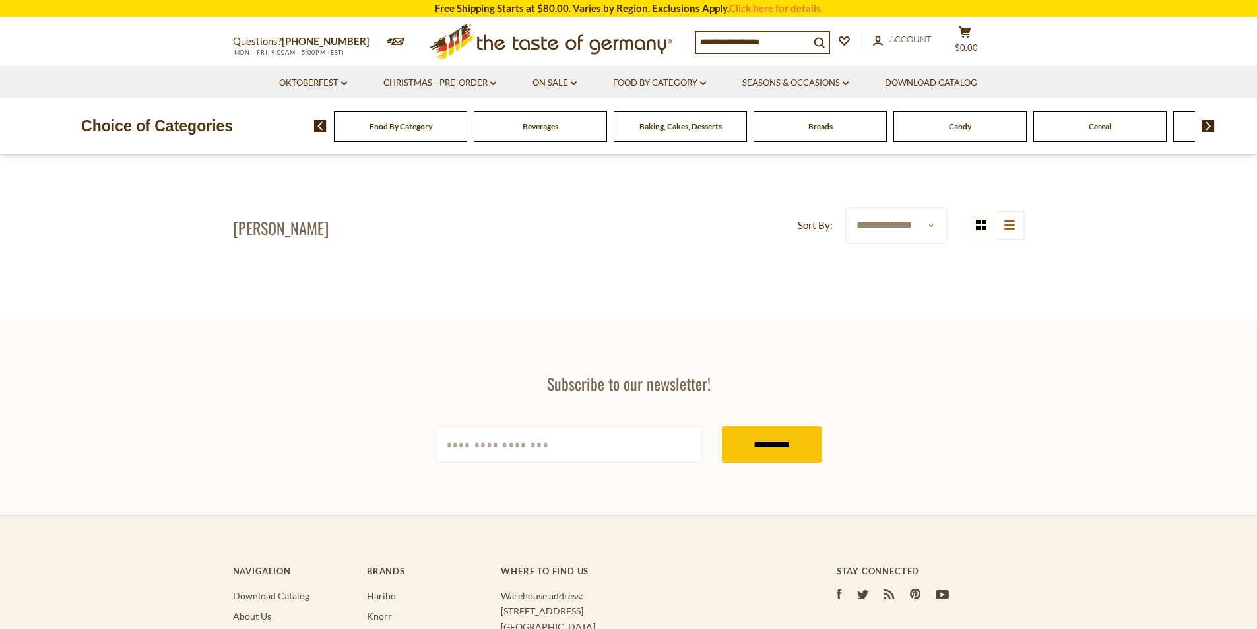 The height and width of the screenshot is (629, 1257). I want to click on span: $0.00, so click(966, 48).